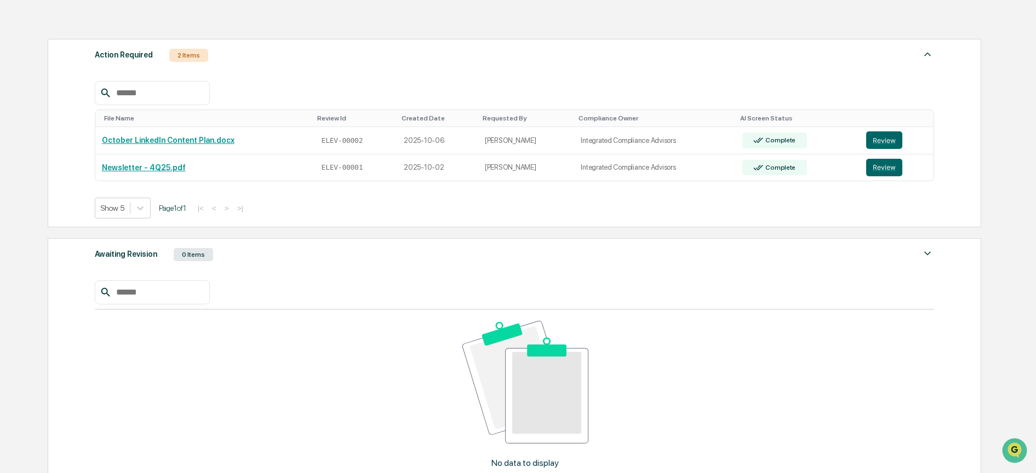 The height and width of the screenshot is (473, 1036). I want to click on a: 🔎Data Lookup, so click(40, 164).